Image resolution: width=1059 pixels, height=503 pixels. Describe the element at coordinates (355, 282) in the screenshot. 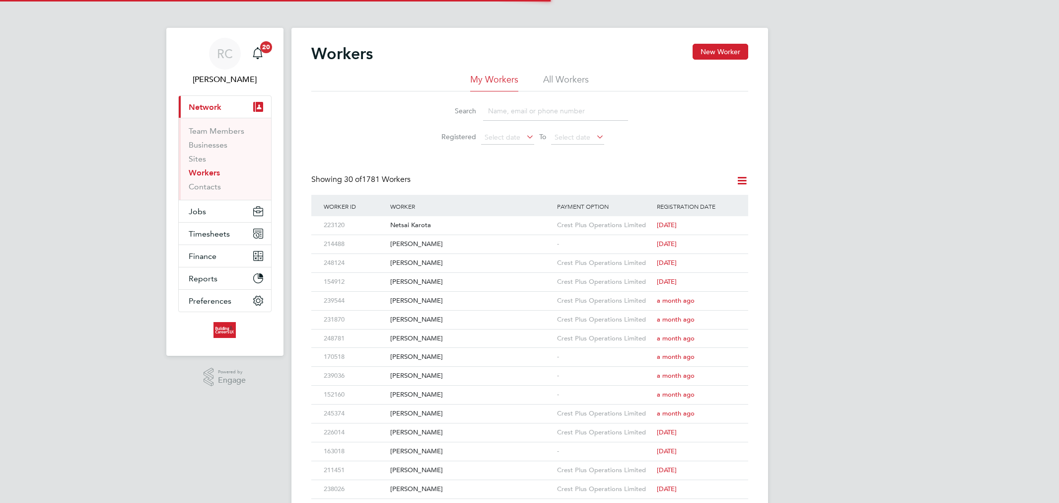

I see `div: 154912` at that location.